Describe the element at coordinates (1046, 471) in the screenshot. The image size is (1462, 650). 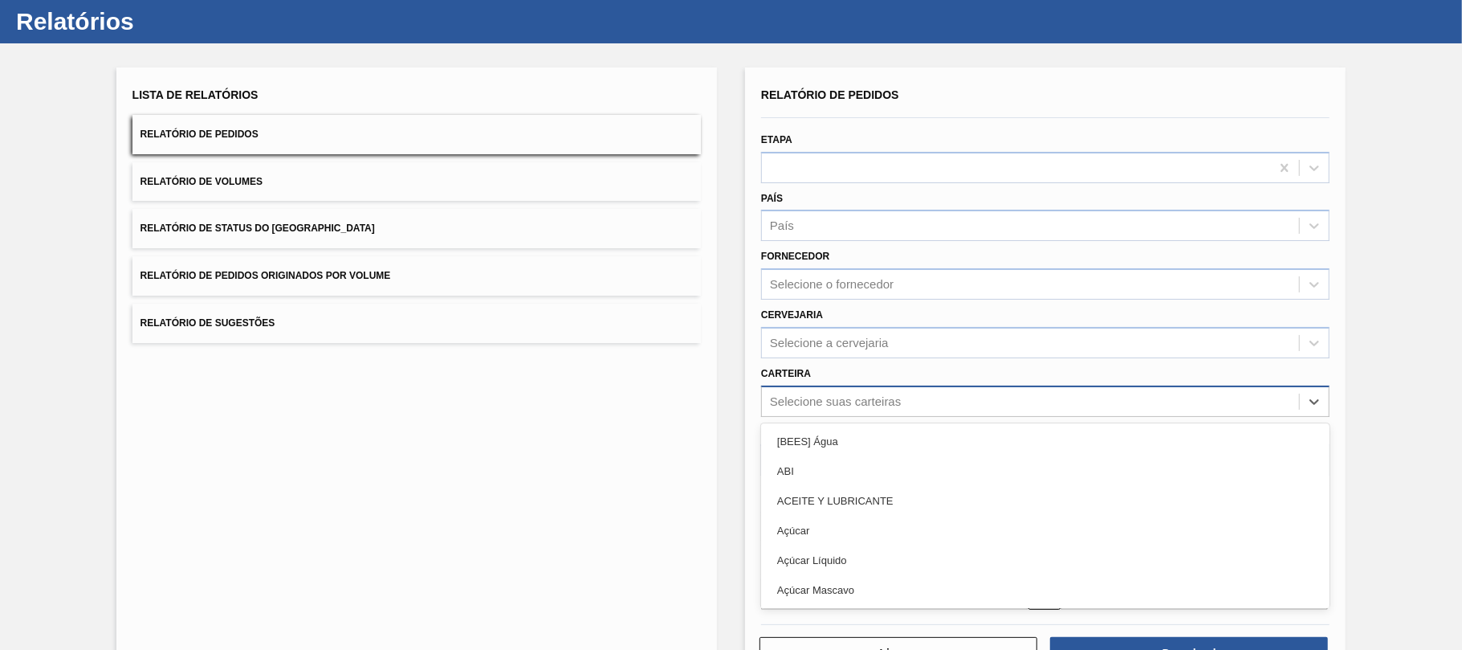
I see `div: ABI` at that location.